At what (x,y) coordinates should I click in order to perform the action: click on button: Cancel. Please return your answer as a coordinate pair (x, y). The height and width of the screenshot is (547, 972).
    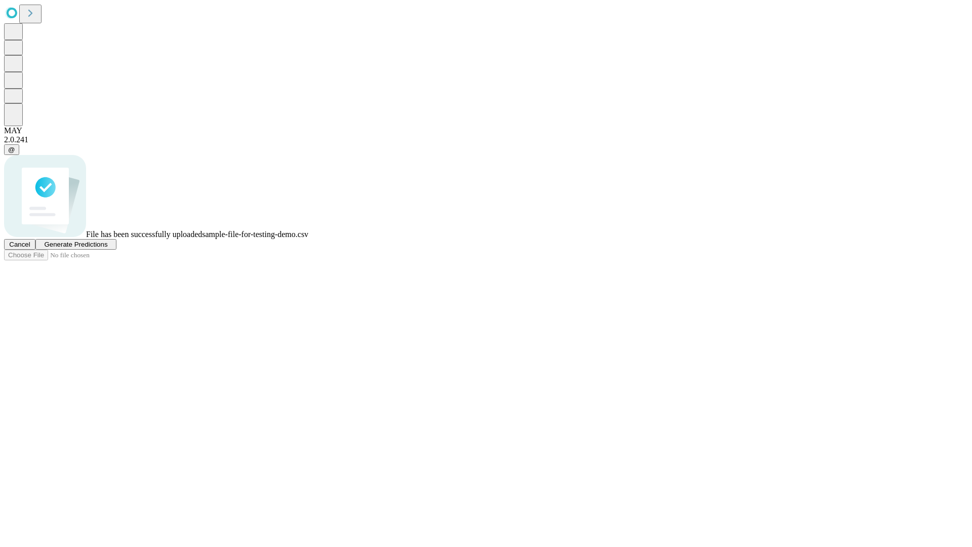
    Looking at the image, I should click on (20, 244).